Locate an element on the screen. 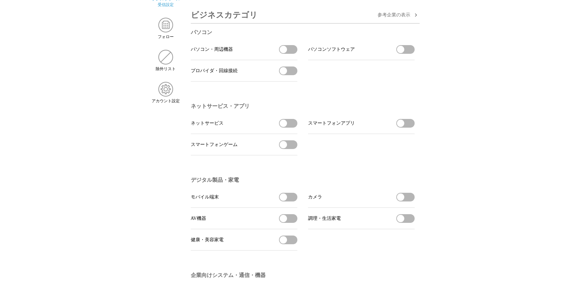 This screenshot has height=288, width=571. img: 除外リスト is located at coordinates (166, 57).